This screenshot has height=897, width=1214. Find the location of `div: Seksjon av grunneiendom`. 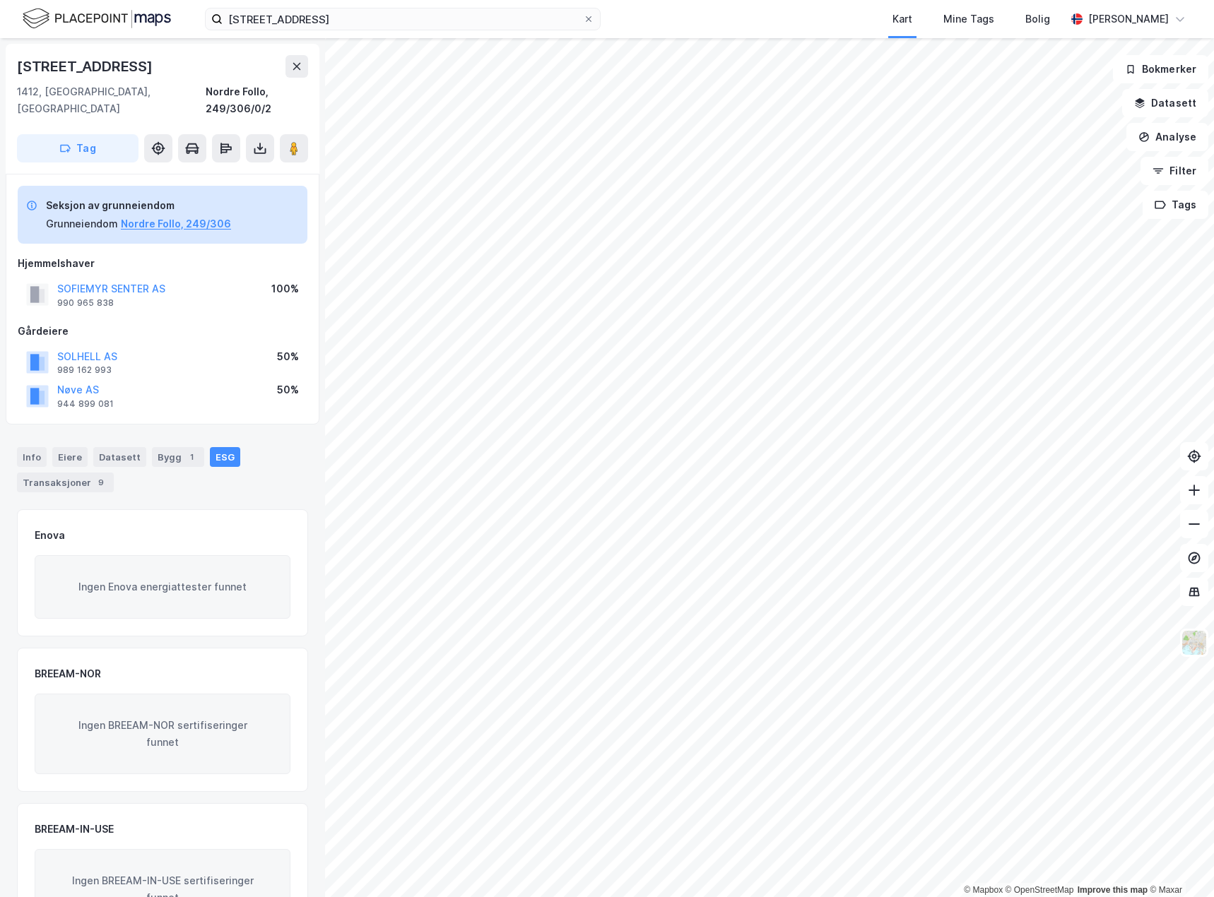

div: Seksjon av grunneiendom is located at coordinates (138, 206).